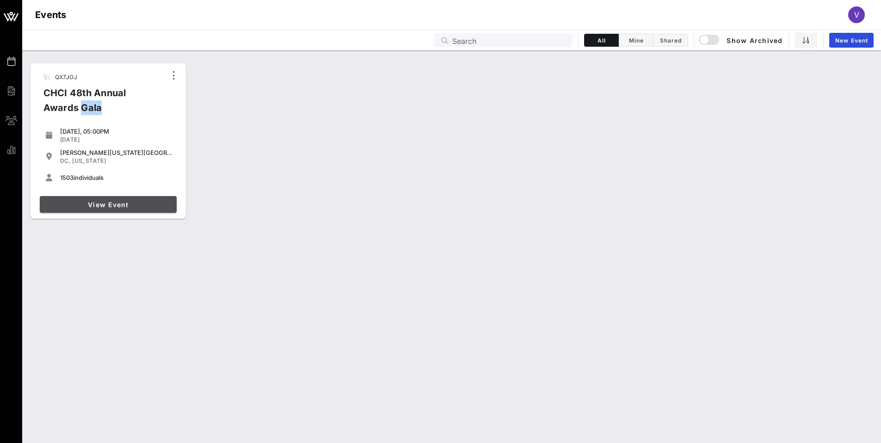 Image resolution: width=881 pixels, height=443 pixels. I want to click on span: Show Archived, so click(741, 40).